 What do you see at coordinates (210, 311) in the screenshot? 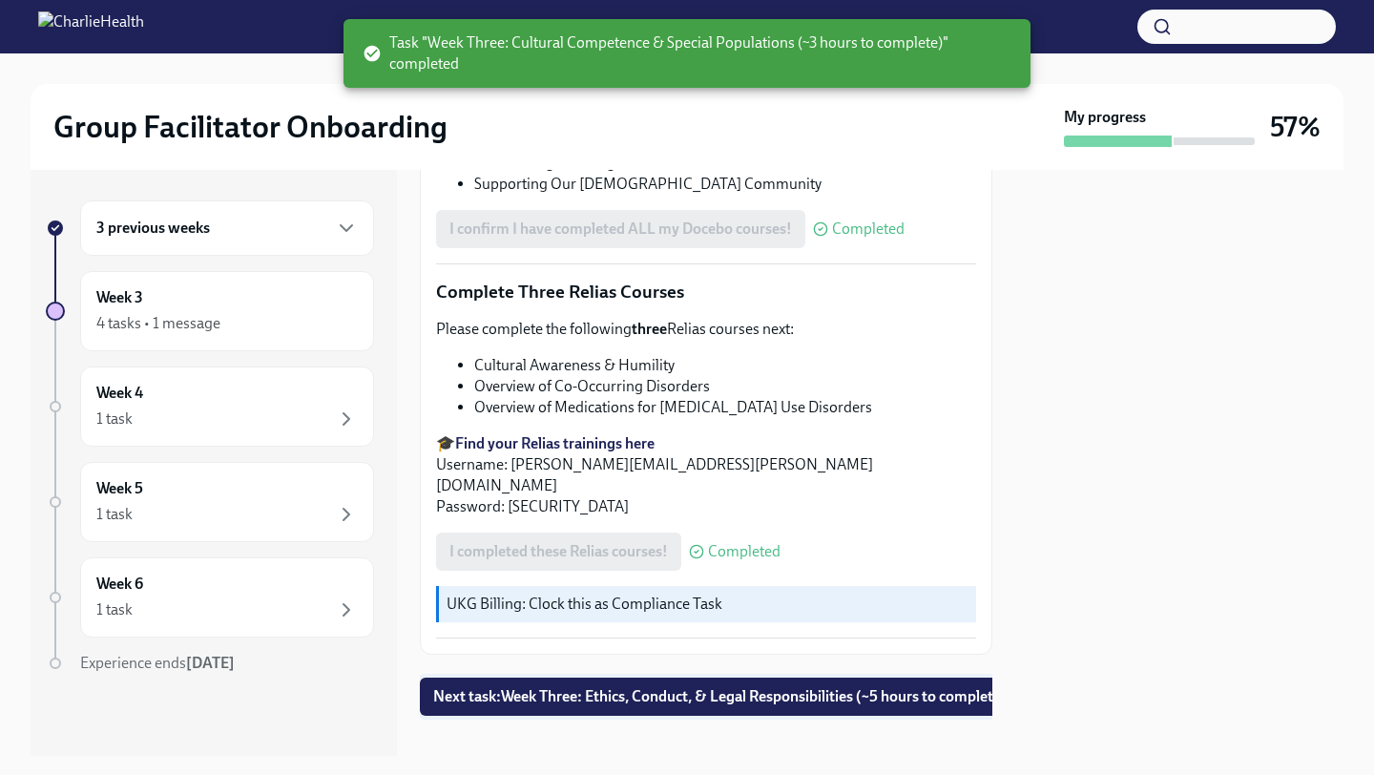
I see `a: Week 34 tasks • 1 message` at bounding box center [210, 311].